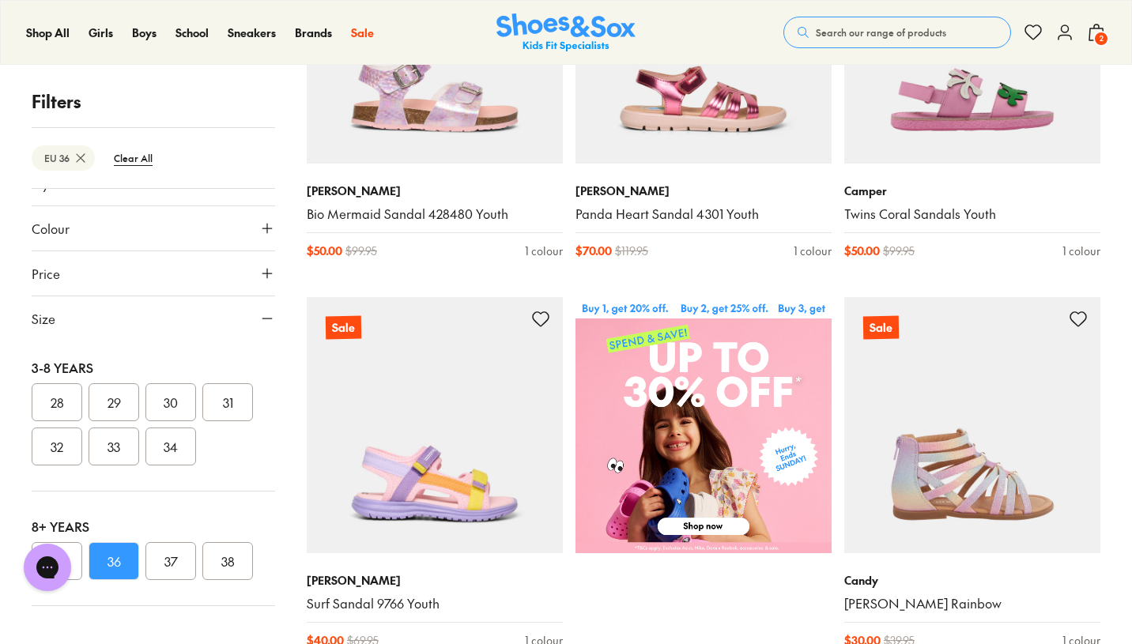 The height and width of the screenshot is (644, 1132). I want to click on button: Price, so click(153, 273).